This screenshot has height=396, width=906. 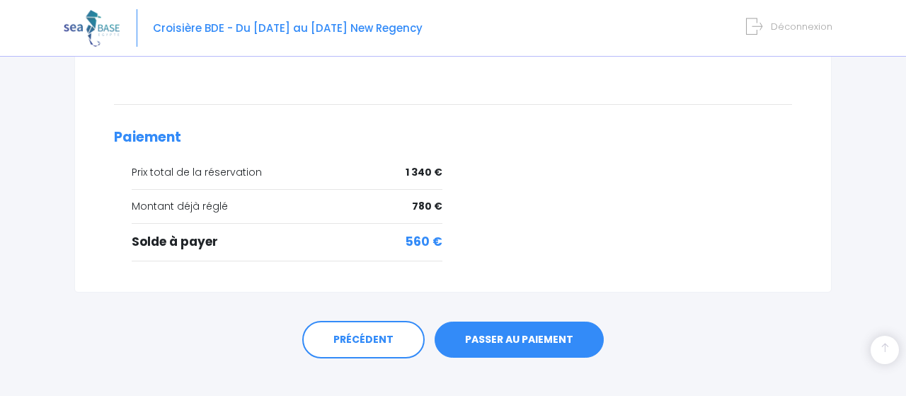 I want to click on span: Déconnexion, so click(x=801, y=26).